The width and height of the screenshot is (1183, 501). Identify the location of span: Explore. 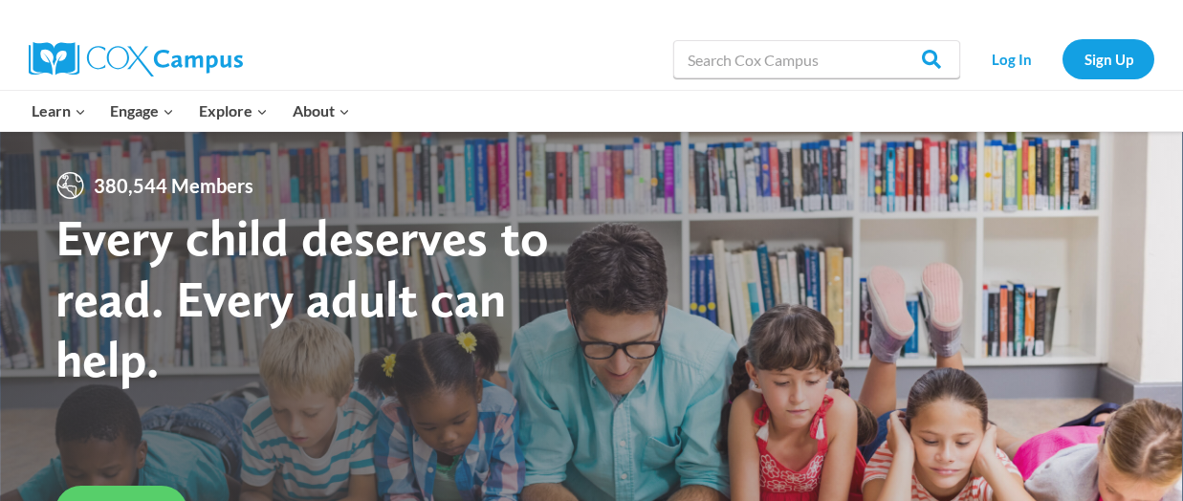
(233, 111).